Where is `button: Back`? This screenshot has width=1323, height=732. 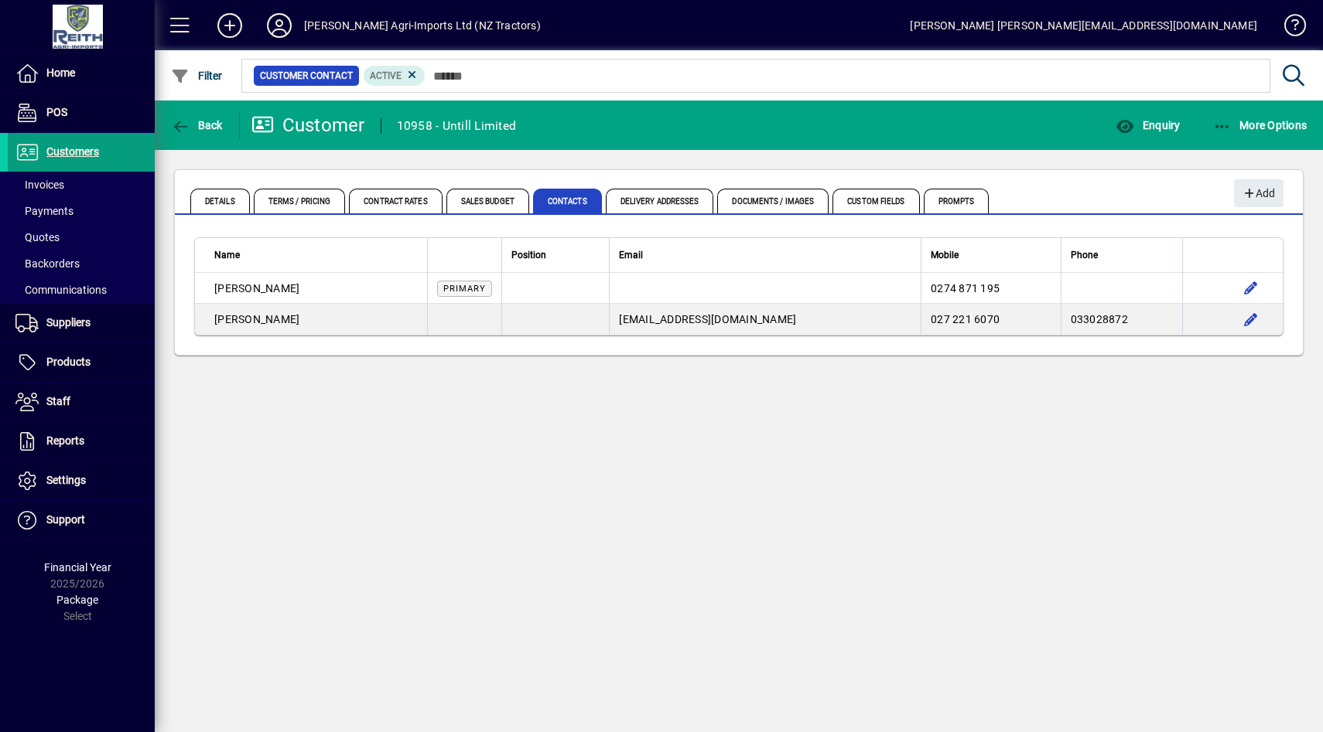 button: Back is located at coordinates (196, 125).